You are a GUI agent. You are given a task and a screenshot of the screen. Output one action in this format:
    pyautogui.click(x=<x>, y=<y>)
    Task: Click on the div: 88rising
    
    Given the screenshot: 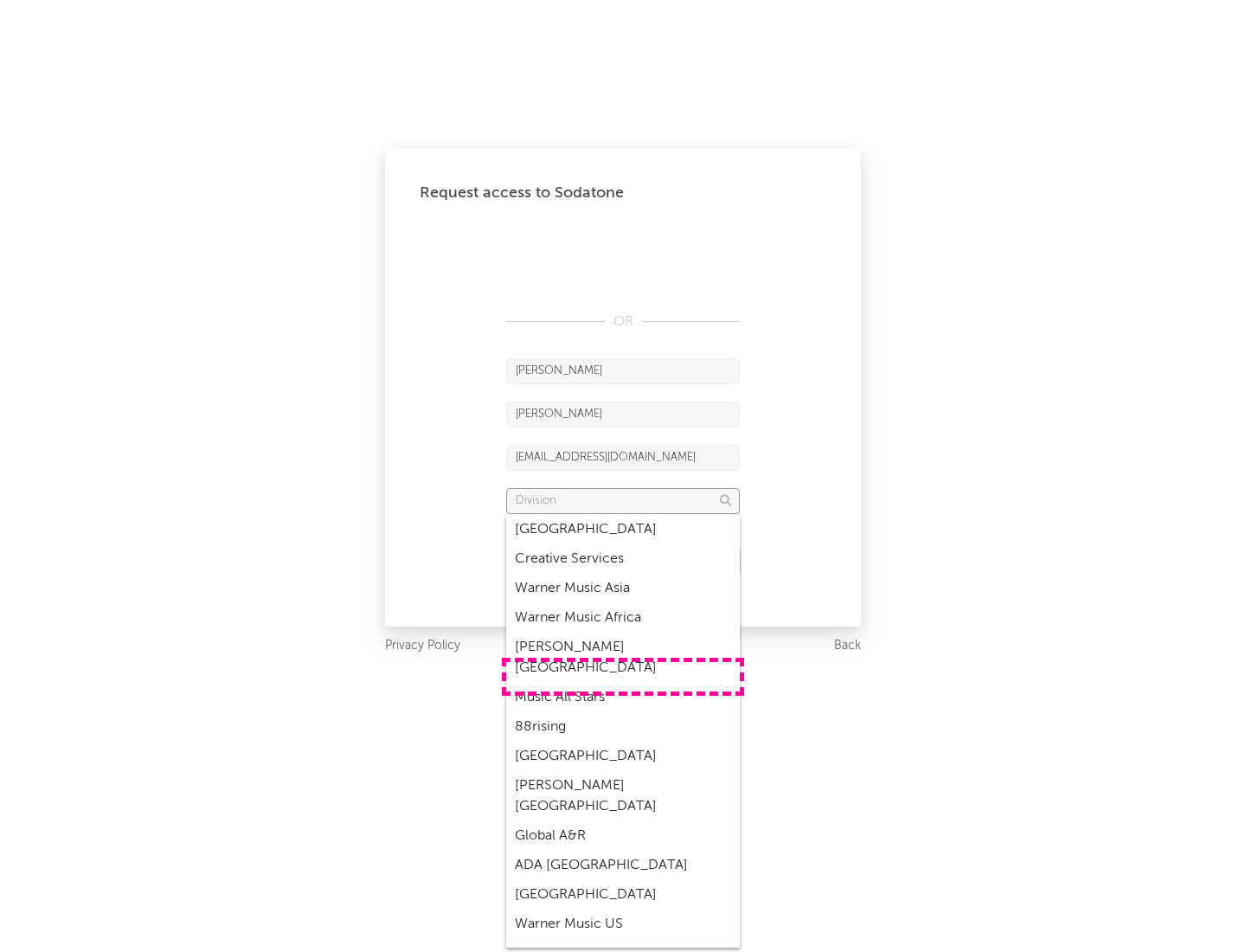 What is the action you would take?
    pyautogui.click(x=623, y=726)
    